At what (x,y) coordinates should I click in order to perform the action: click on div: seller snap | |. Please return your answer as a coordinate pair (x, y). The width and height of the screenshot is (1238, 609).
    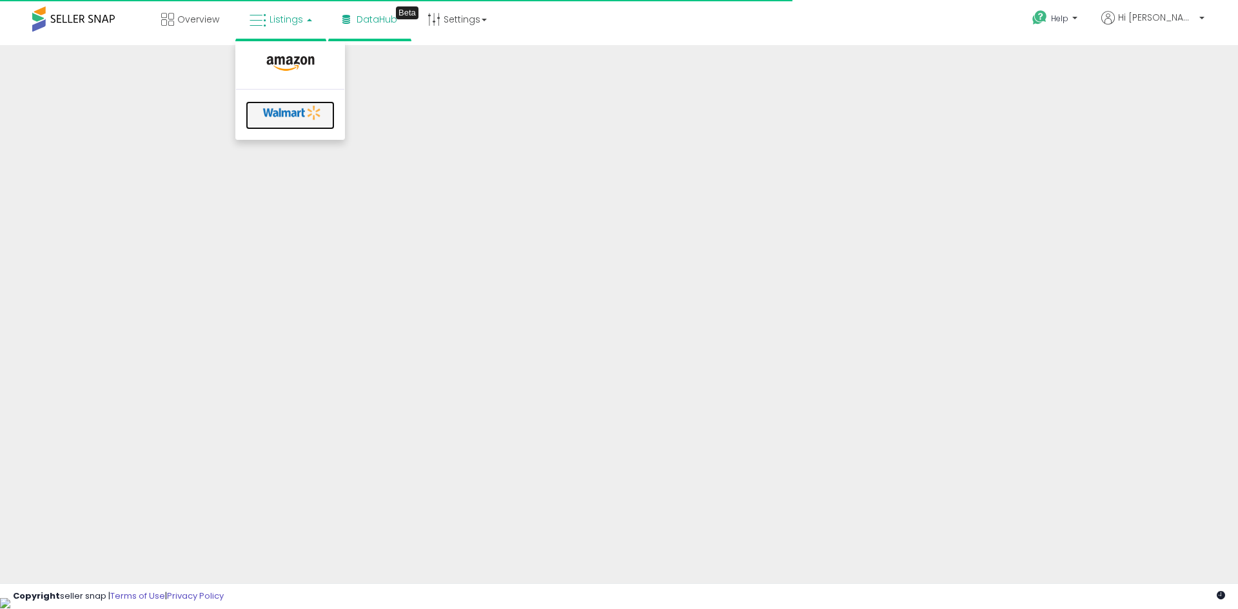
    Looking at the image, I should click on (118, 596).